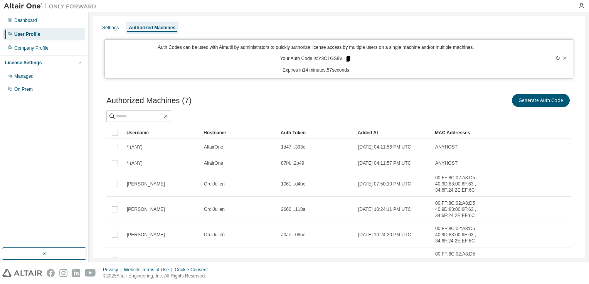  Describe the element at coordinates (25, 20) in the screenshot. I see `div: Dashboard` at that location.